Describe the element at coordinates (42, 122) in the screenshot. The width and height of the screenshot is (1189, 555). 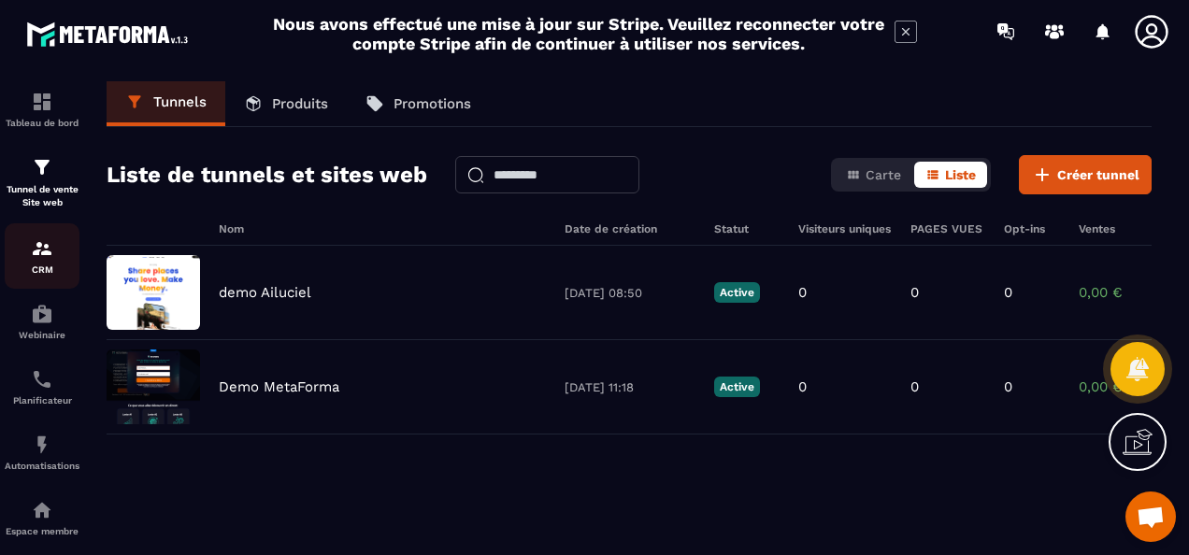
I see `p: Tableau de bord` at that location.